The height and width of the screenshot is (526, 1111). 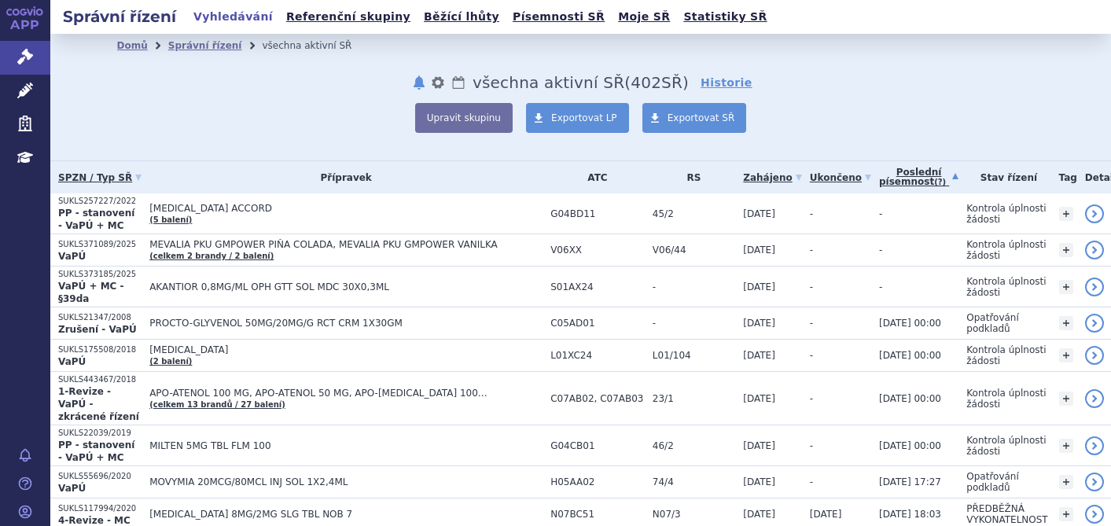 What do you see at coordinates (342, 177) in the screenshot?
I see `th: Přípravek` at bounding box center [342, 177].